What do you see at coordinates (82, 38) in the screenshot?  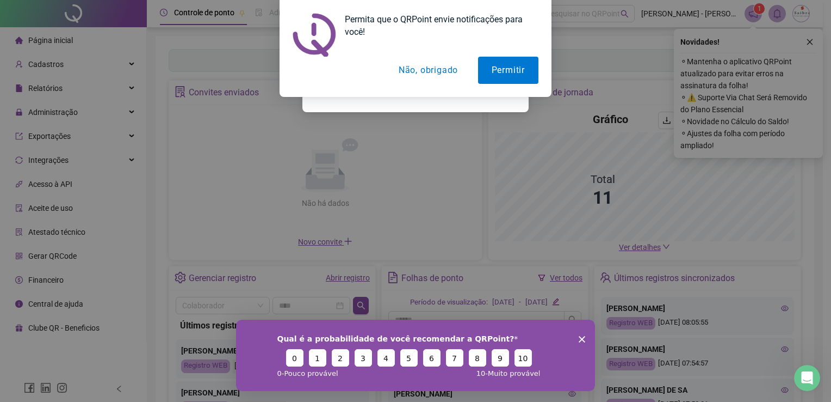 I see `button: 1` at bounding box center [82, 38].